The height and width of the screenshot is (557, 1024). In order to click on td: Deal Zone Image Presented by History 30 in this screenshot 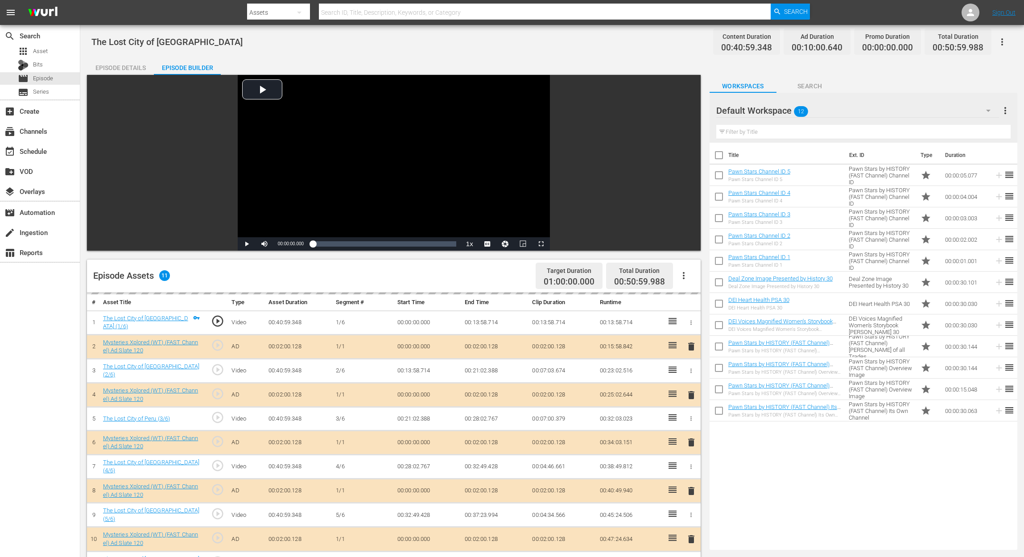, I will do `click(881, 282)`.